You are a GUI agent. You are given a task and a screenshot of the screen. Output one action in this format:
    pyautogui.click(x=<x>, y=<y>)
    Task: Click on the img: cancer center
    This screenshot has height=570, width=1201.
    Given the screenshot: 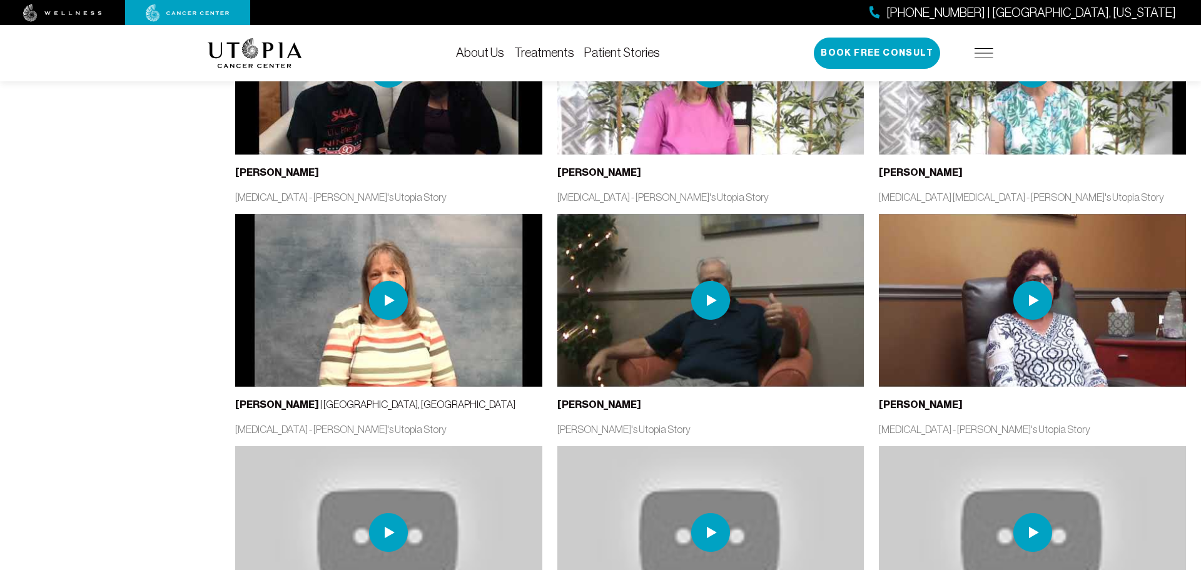 What is the action you would take?
    pyautogui.click(x=188, y=13)
    